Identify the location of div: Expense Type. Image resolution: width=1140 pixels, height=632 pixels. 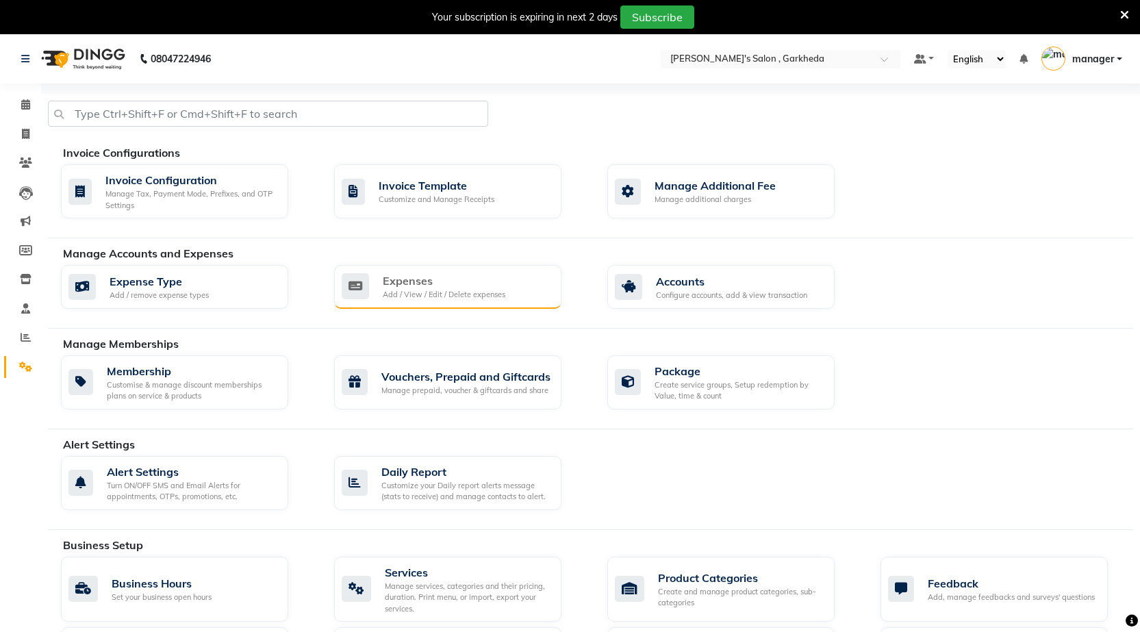
(159, 281).